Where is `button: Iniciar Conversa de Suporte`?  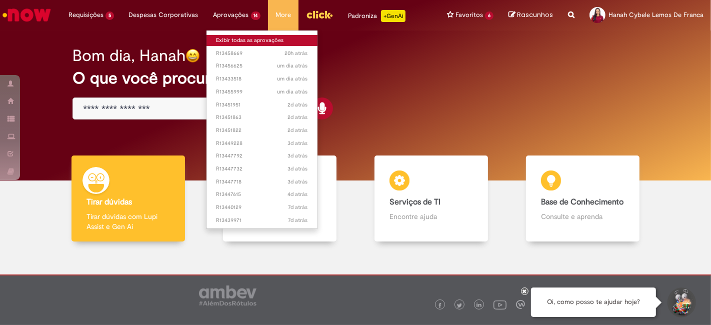 button: Iniciar Conversa de Suporte is located at coordinates (681, 302).